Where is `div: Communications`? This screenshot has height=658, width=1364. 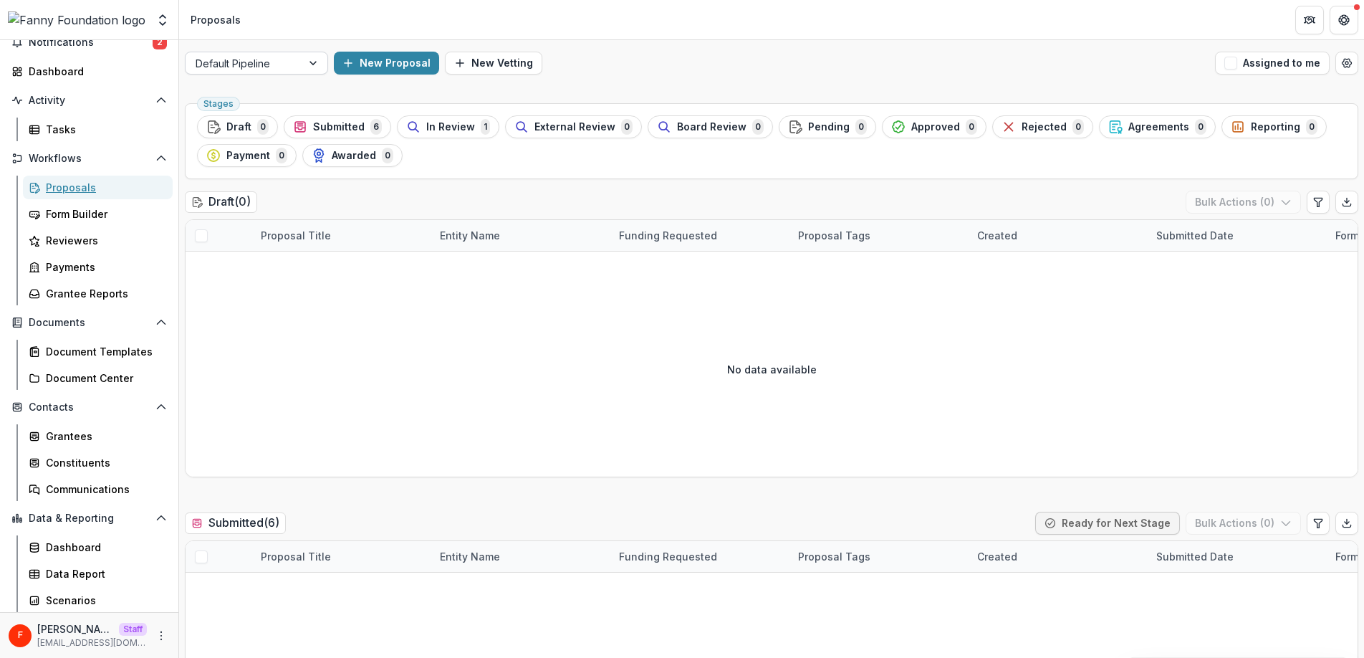 div: Communications is located at coordinates (103, 488).